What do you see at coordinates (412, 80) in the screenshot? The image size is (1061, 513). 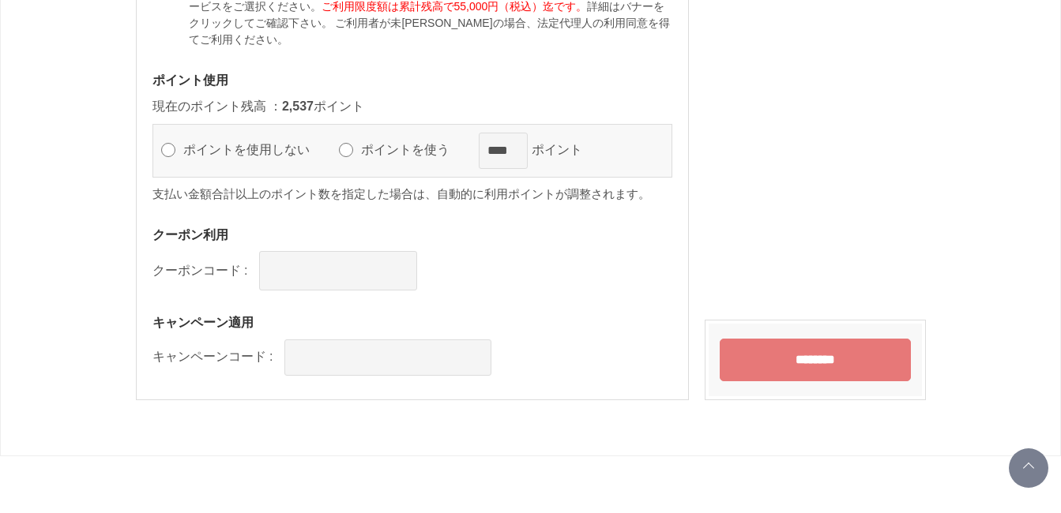 I see `h3: ポイント使用` at bounding box center [412, 80].